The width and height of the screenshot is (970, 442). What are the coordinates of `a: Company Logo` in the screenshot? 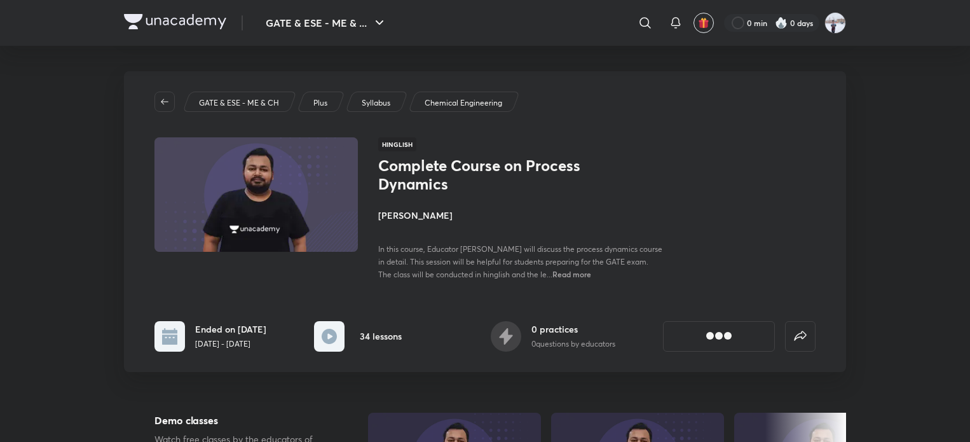 It's located at (175, 23).